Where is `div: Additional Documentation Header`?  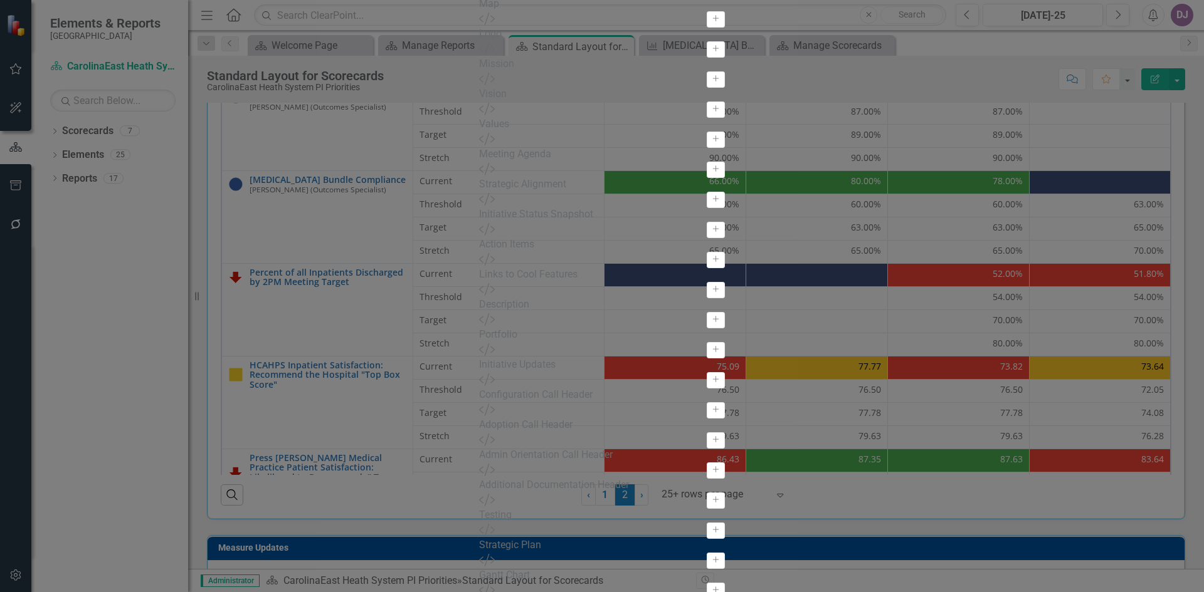 div: Additional Documentation Header is located at coordinates (602, 485).